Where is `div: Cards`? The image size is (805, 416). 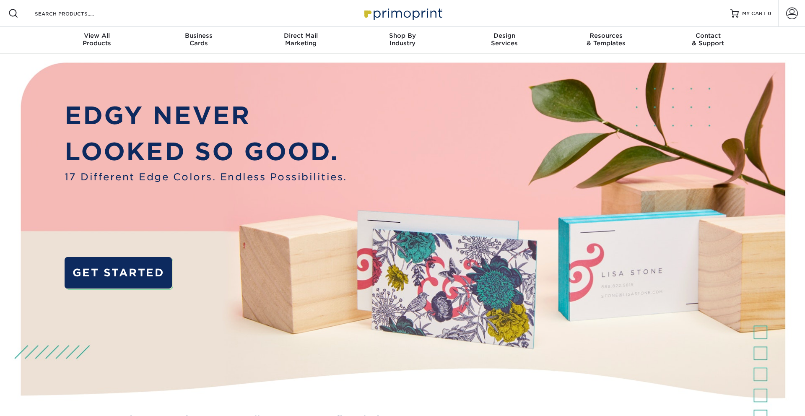
div: Cards is located at coordinates (199, 39).